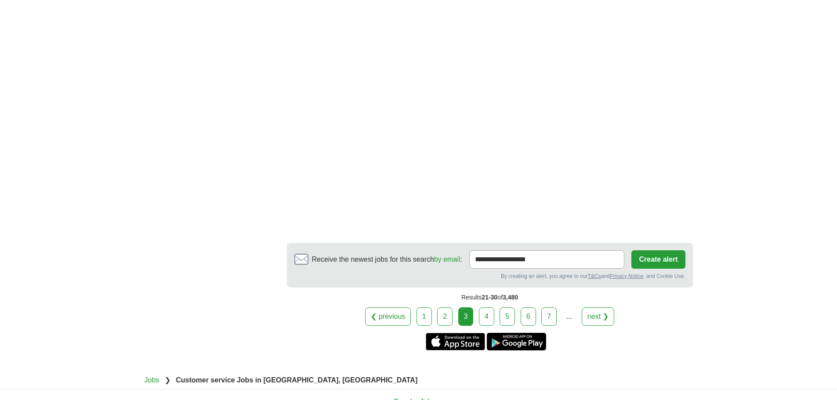  Describe the element at coordinates (466, 317) in the screenshot. I see `div: 3` at that location.